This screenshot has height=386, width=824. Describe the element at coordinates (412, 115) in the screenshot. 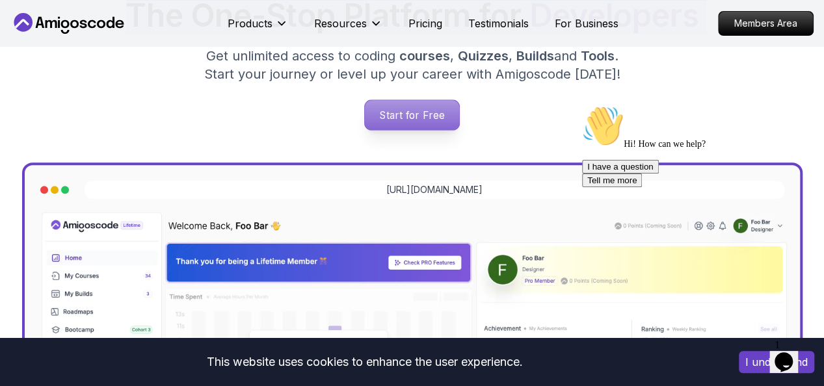

I see `a: Start for Free` at that location.